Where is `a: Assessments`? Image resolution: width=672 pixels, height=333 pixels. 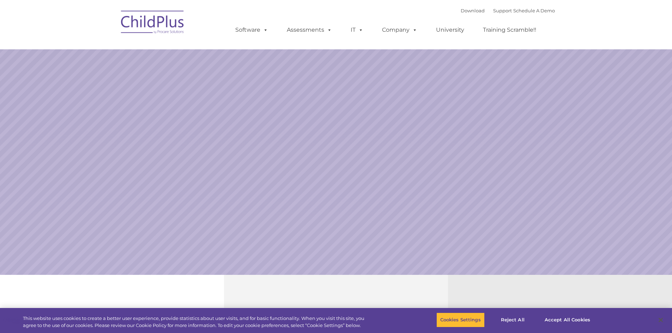 a: Assessments is located at coordinates (309, 30).